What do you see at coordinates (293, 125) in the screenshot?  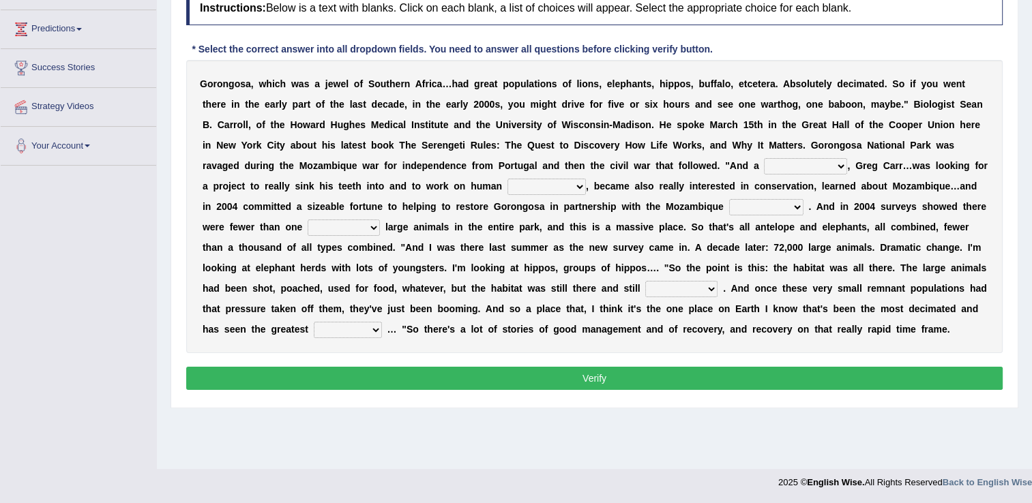 I see `b: H` at bounding box center [293, 125].